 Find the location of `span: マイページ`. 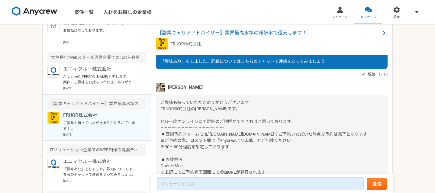

span: マイページ is located at coordinates (339, 17).